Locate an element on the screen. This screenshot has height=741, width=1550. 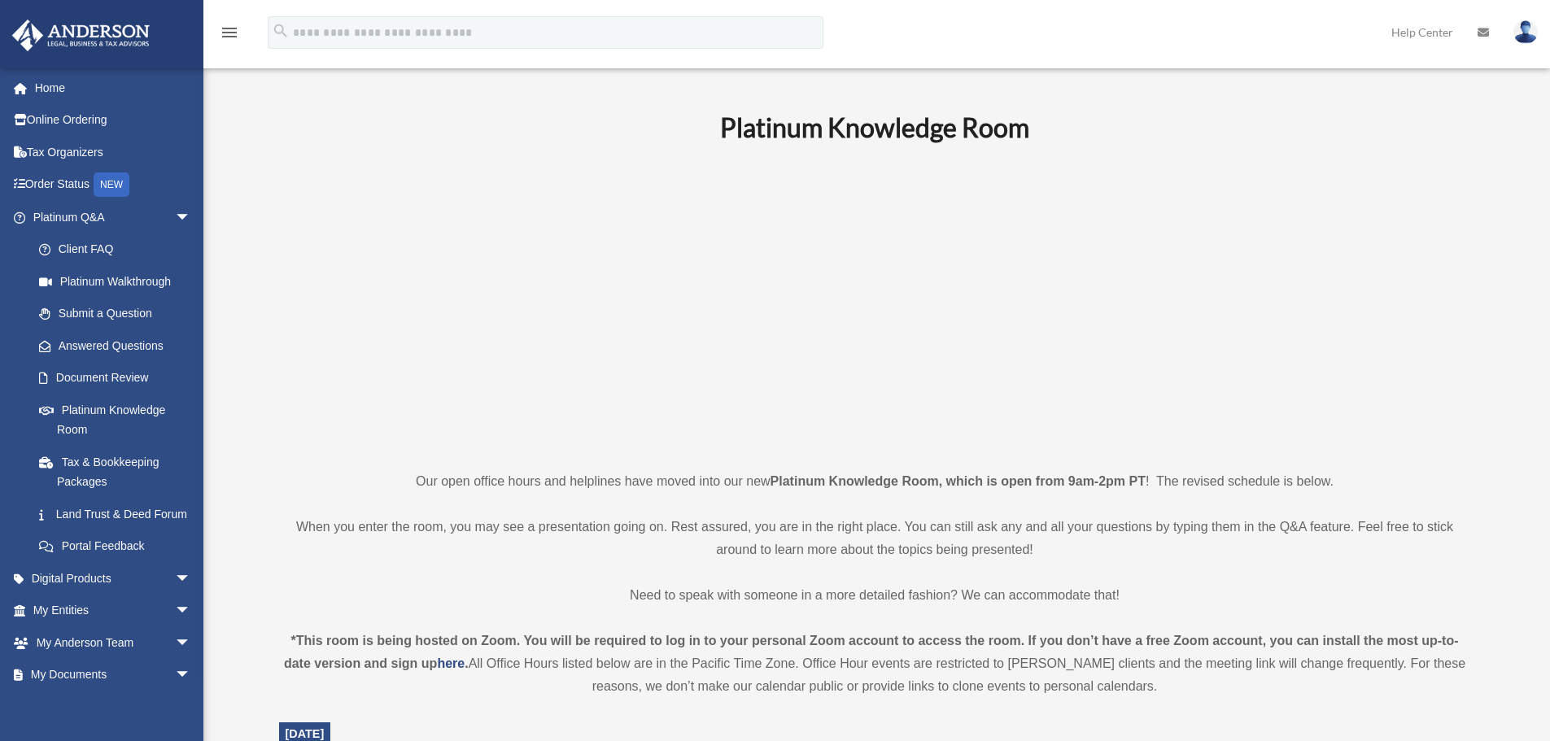
strong: here is located at coordinates (451, 663).